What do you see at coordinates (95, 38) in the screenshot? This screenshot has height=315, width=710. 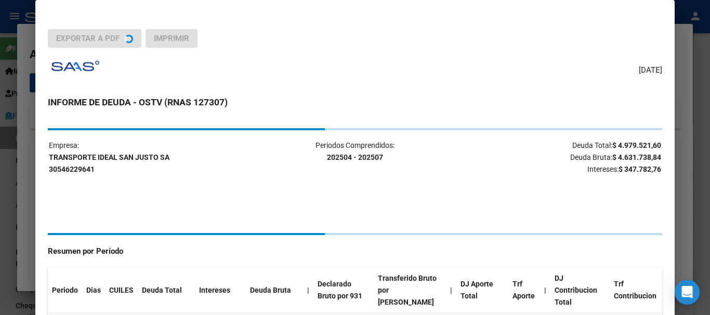 I see `button: Exportar a PDF` at bounding box center [95, 38].